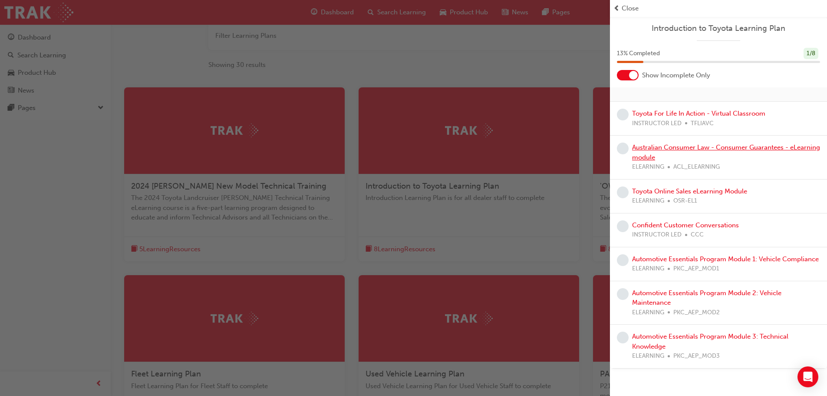 Image resolution: width=827 pixels, height=396 pixels. I want to click on span: Show Incomplete Only, so click(676, 75).